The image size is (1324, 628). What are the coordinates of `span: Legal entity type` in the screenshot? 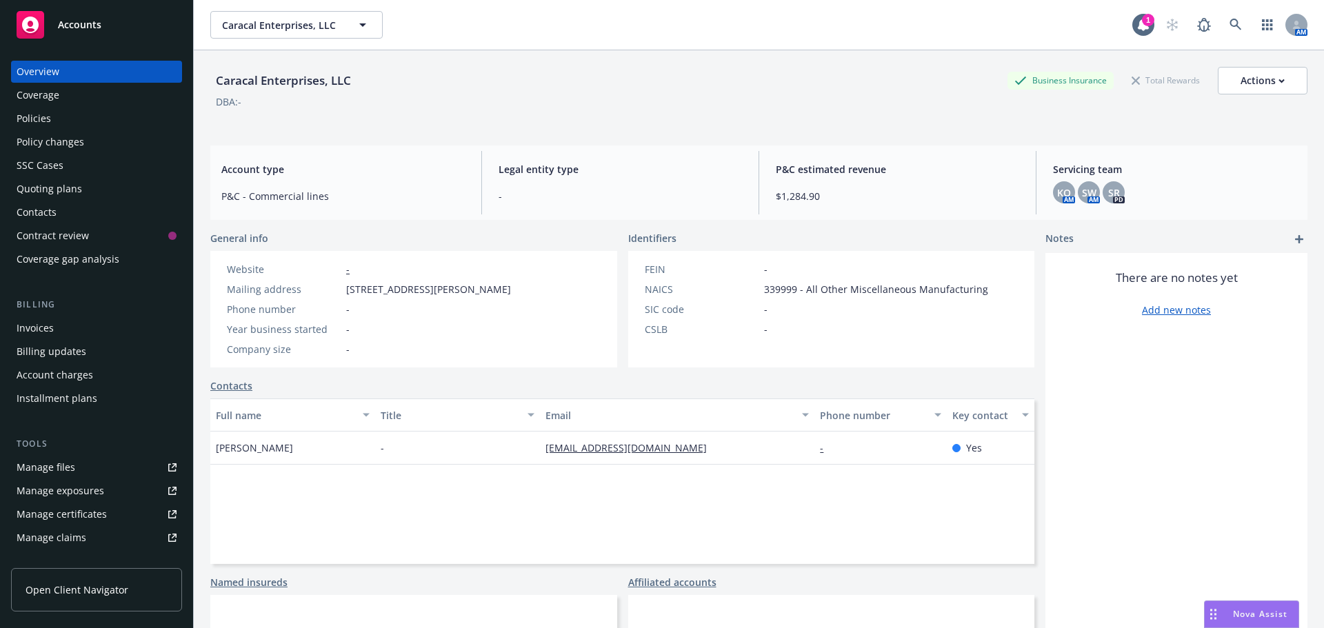 It's located at (620, 169).